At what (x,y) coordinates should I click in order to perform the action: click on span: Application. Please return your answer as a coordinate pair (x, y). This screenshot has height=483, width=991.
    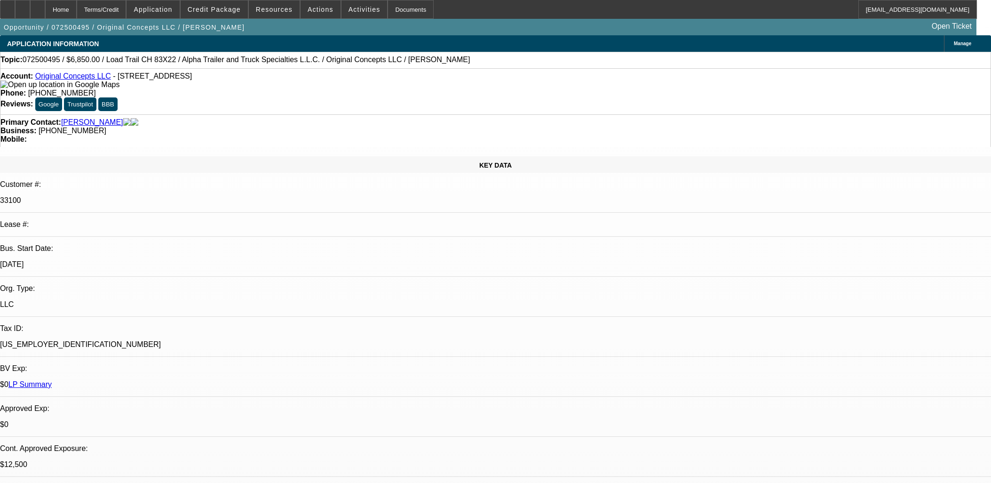
    Looking at the image, I should click on (153, 9).